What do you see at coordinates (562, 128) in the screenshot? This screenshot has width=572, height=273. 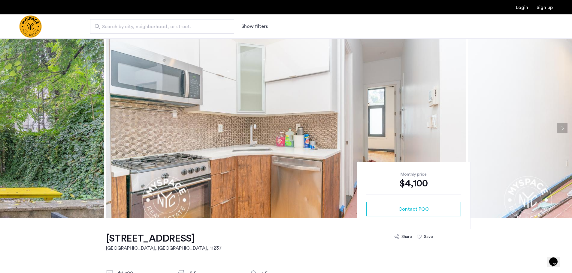 I see `button: Next apartment` at bounding box center [562, 128].